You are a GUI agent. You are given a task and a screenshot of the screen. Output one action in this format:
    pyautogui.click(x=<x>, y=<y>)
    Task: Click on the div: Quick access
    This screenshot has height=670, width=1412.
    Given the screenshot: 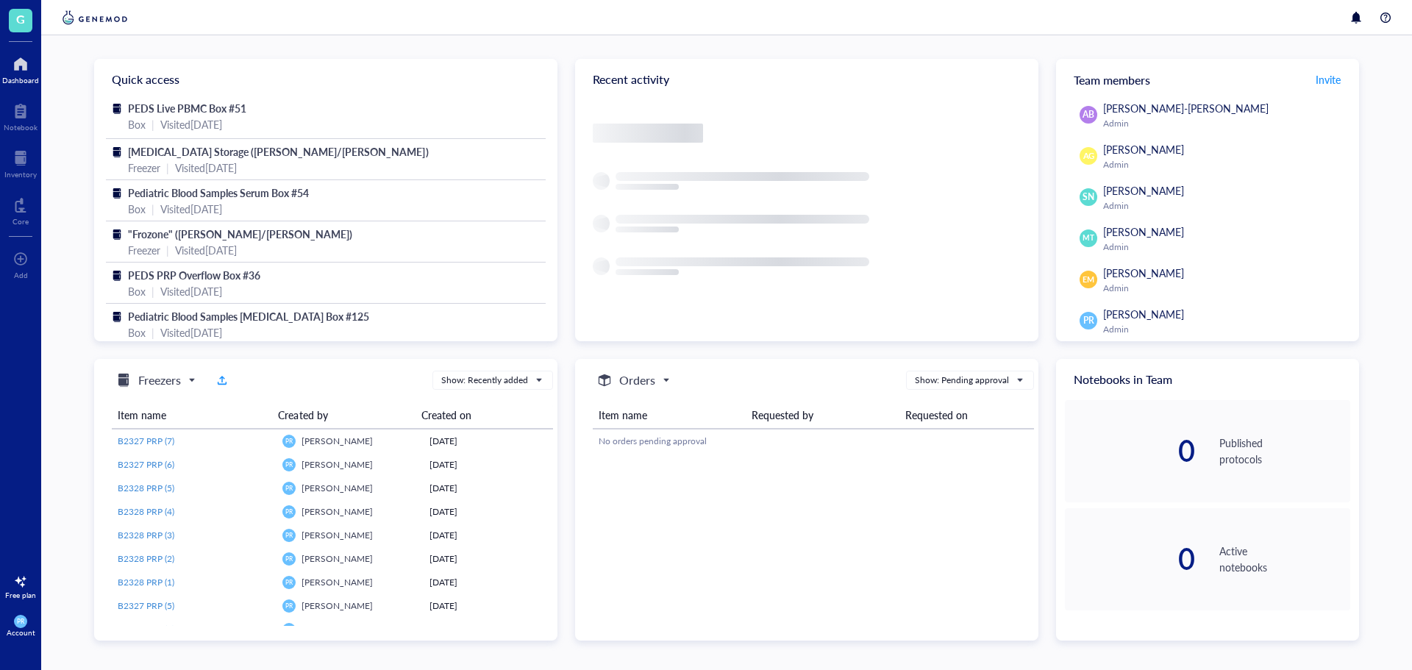 What is the action you would take?
    pyautogui.click(x=326, y=79)
    